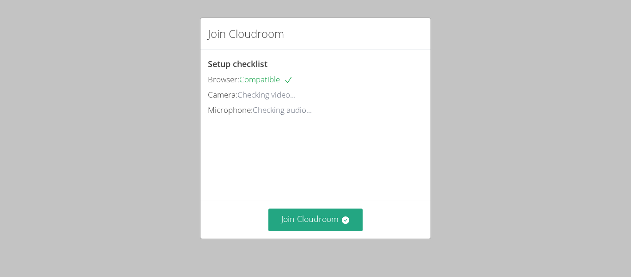 The image size is (631, 277). I want to click on span: Checking audio..., so click(282, 110).